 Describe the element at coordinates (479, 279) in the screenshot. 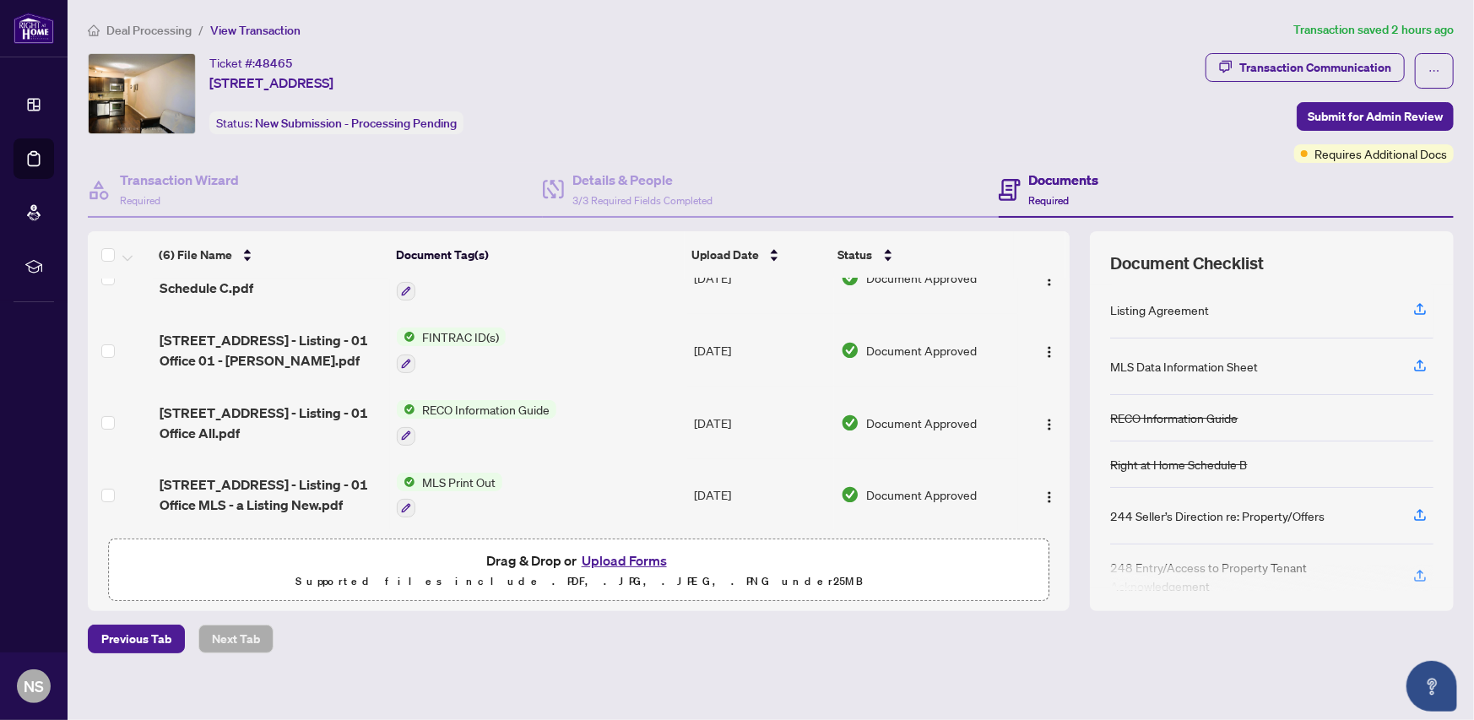

I see `button: Status IconSchedule C - Original APS` at that location.